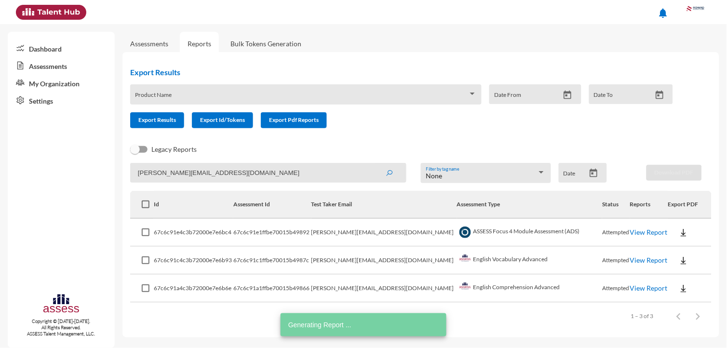  I want to click on th: Export PDF, so click(690, 205).